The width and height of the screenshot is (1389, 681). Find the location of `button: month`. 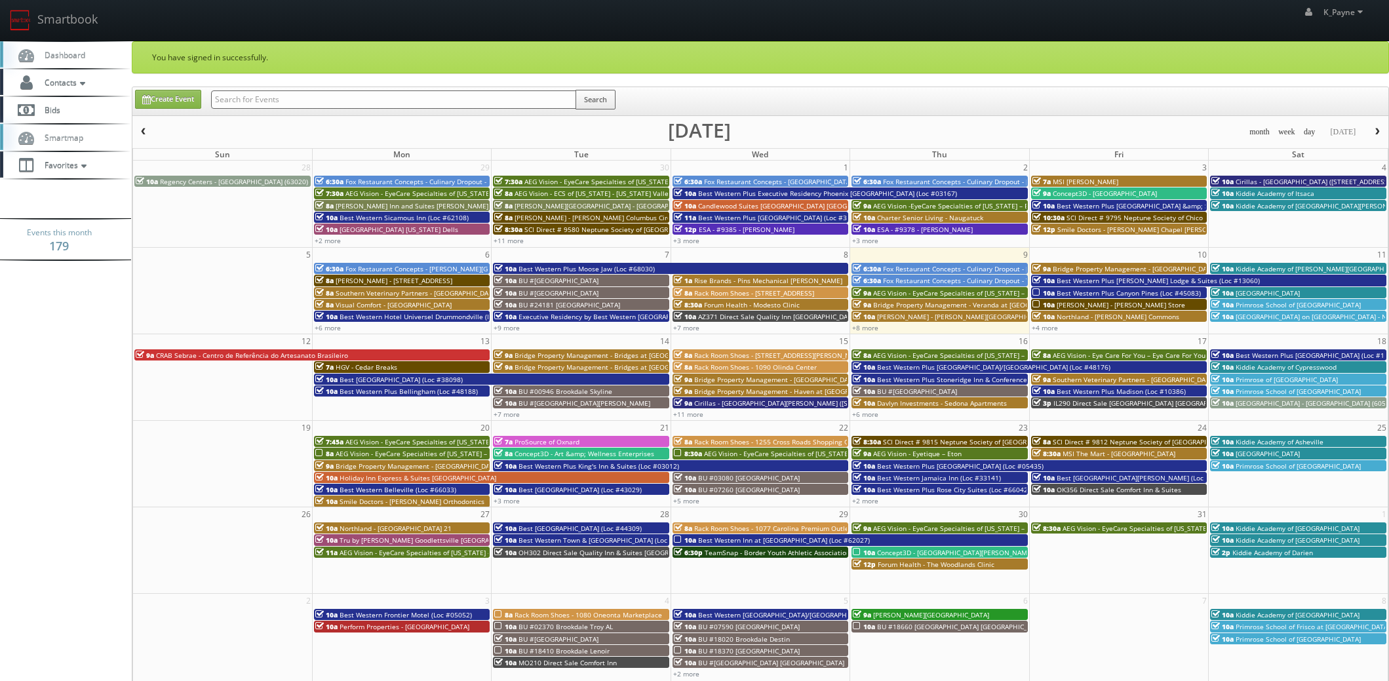

button: month is located at coordinates (1259, 132).